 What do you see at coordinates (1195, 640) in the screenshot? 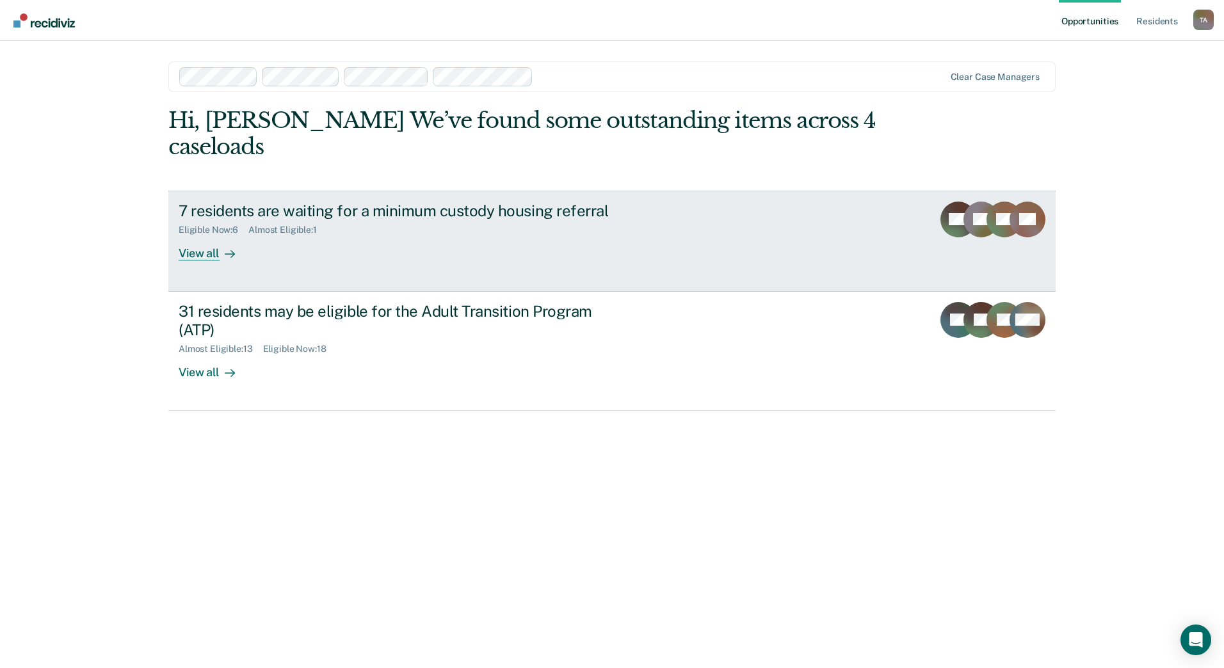
I see `div: Open Intercom Messenger` at bounding box center [1195, 640].